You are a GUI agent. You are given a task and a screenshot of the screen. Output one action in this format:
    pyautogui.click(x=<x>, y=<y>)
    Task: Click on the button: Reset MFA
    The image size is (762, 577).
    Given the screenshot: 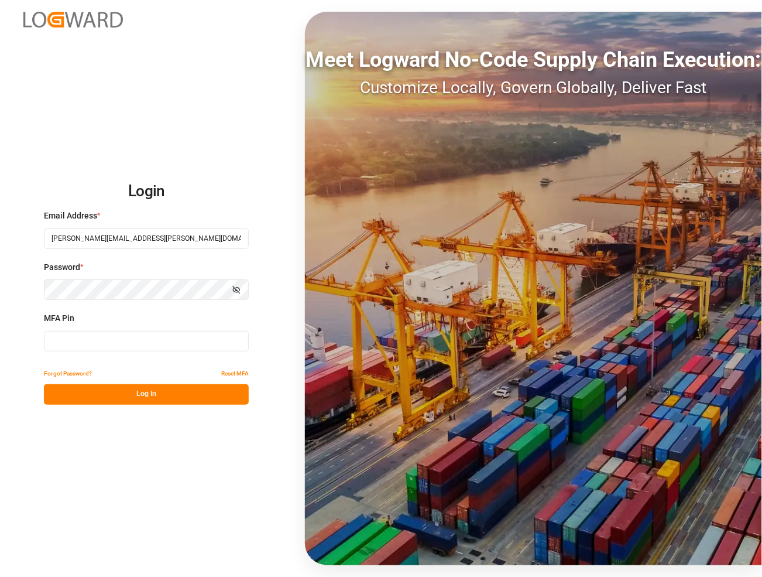 What is the action you would take?
    pyautogui.click(x=235, y=374)
    